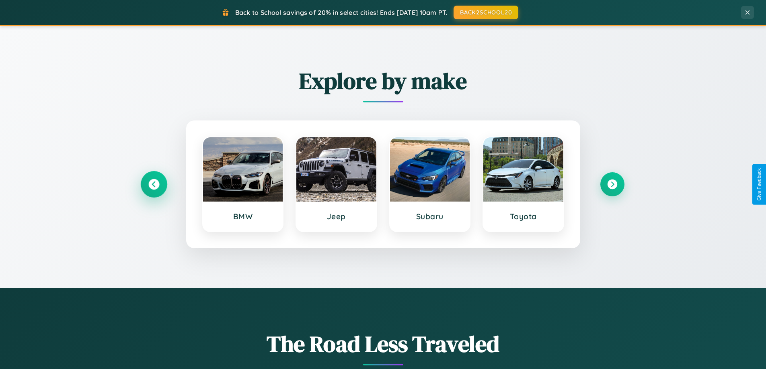  Describe the element at coordinates (383, 344) in the screenshot. I see `h1: The Road Less Traveled` at that location.